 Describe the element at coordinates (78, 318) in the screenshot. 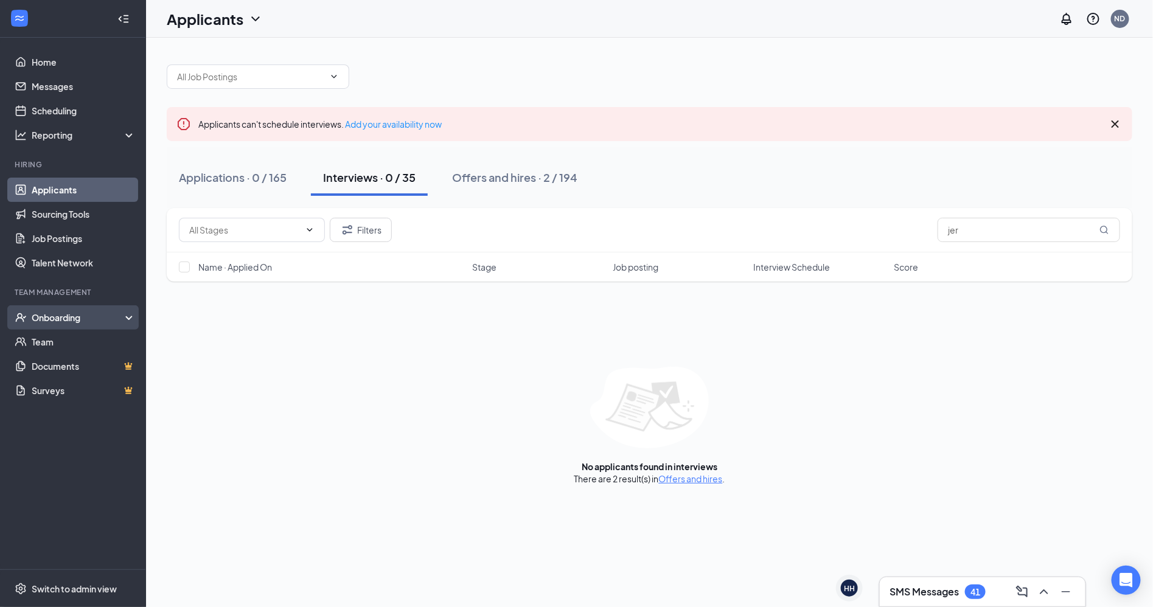

I see `div: Onboarding` at that location.